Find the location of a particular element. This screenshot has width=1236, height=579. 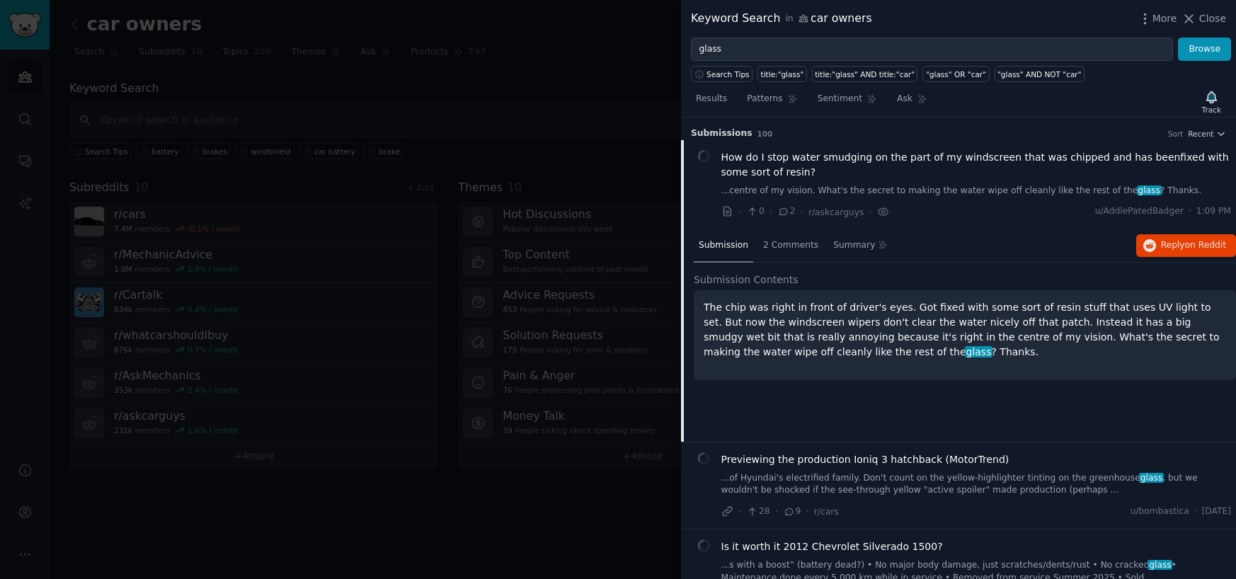

span: 1:09 PM is located at coordinates (1214, 212).